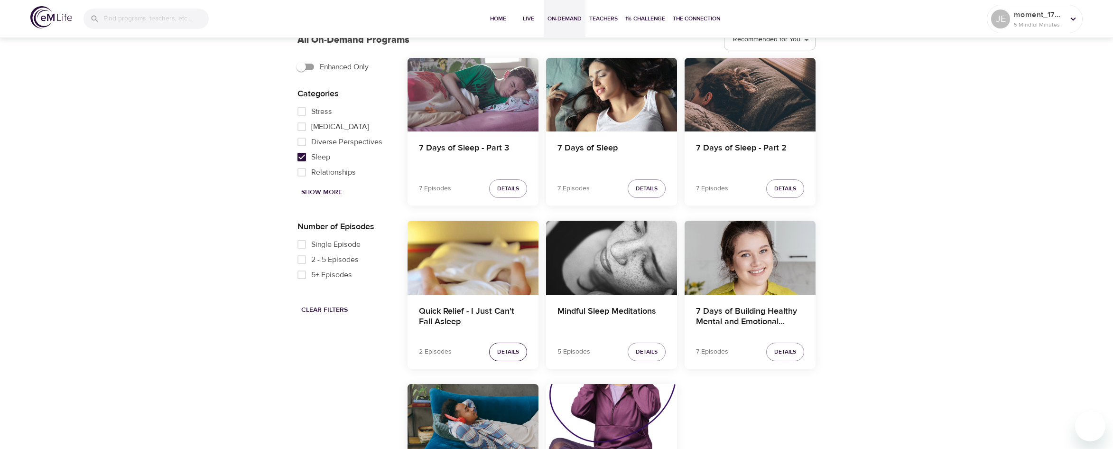  I want to click on button: 7 Days of Sleep - Part 3, so click(473, 94).